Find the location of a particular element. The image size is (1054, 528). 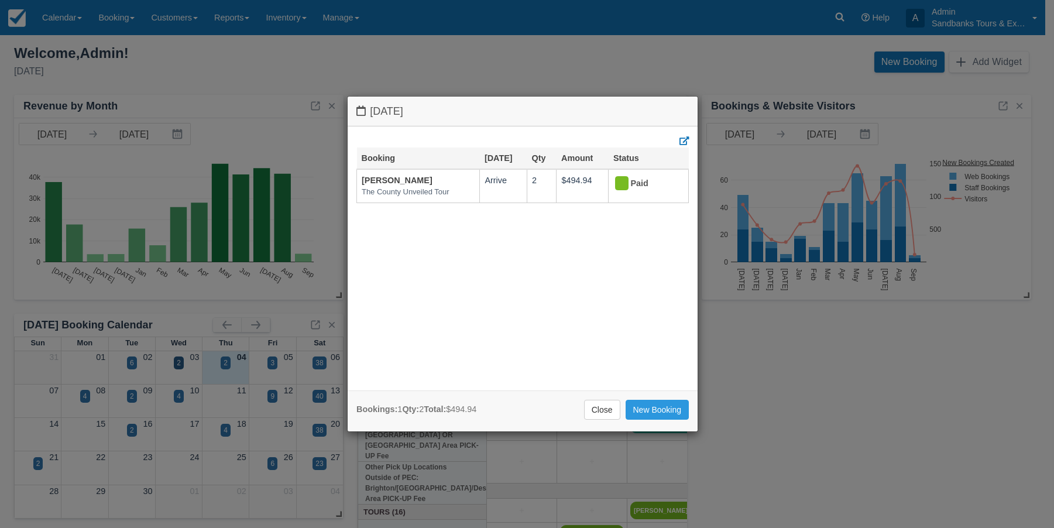

a: Booking is located at coordinates (379, 158).